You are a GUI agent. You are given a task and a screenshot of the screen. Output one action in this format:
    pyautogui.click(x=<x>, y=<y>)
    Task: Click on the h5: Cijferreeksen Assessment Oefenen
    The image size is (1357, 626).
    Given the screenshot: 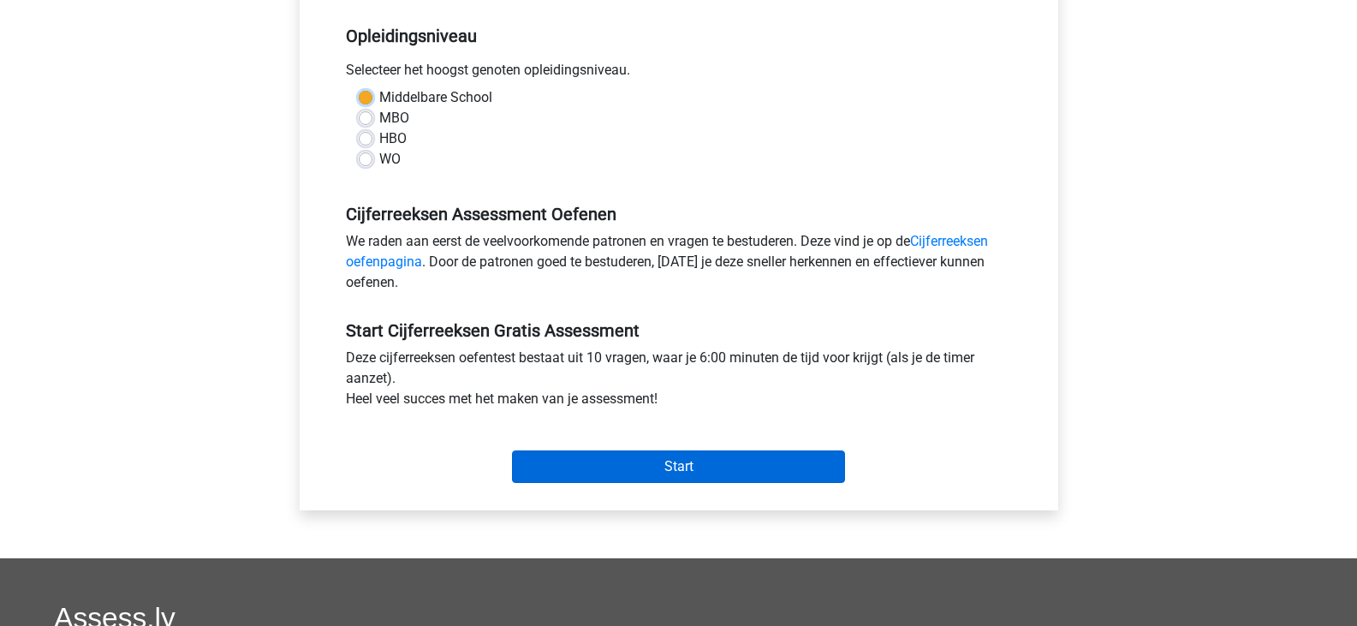 What is the action you would take?
    pyautogui.click(x=679, y=214)
    